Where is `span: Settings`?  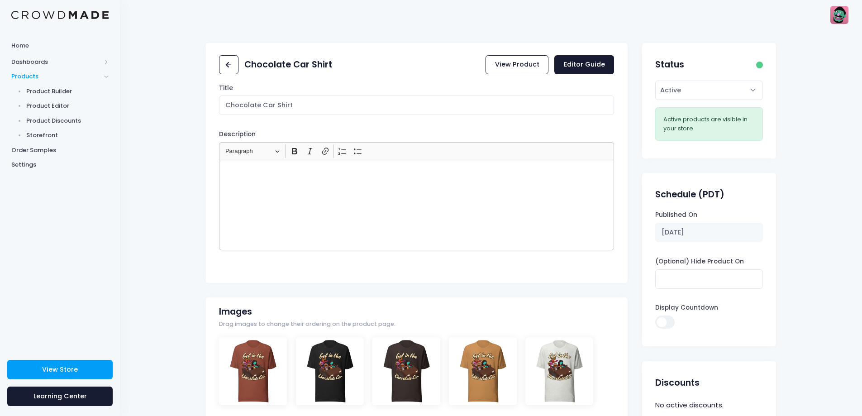 span: Settings is located at coordinates (60, 165).